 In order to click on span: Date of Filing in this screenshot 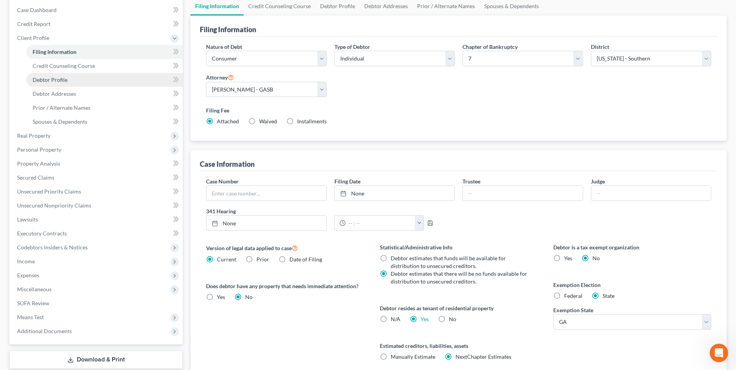, I will do `click(306, 259)`.